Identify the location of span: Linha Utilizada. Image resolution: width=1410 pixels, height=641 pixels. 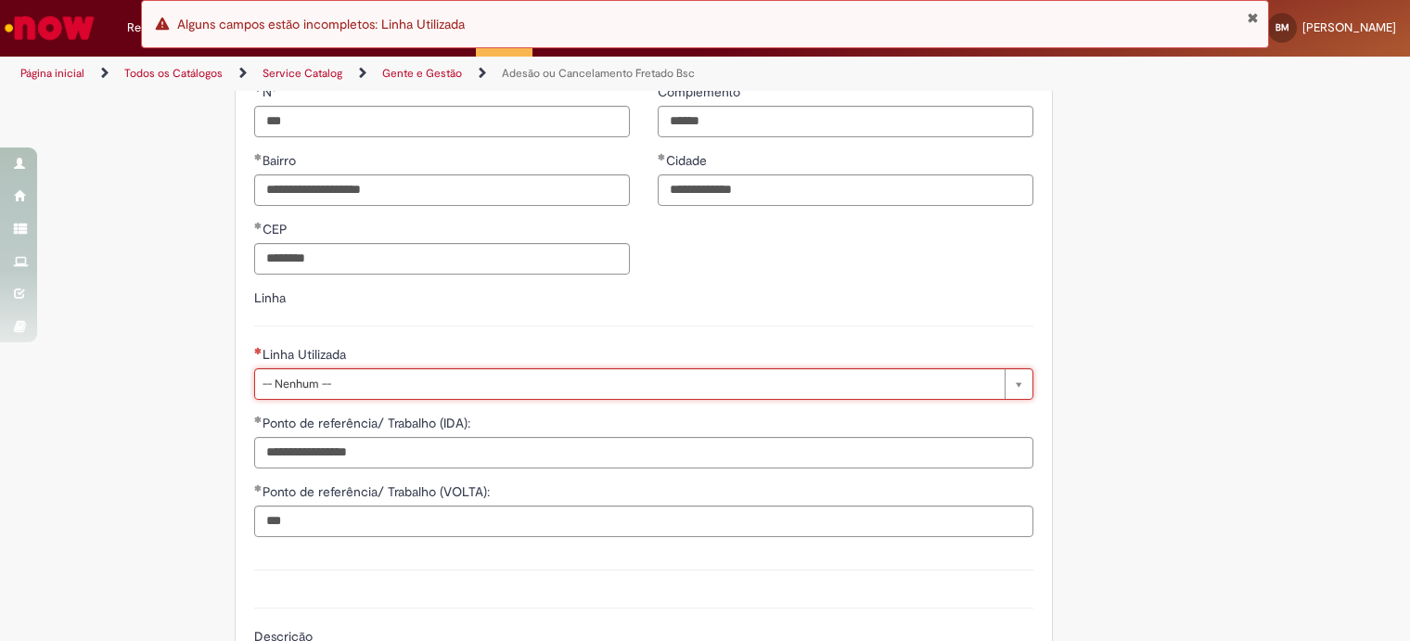
(306, 354).